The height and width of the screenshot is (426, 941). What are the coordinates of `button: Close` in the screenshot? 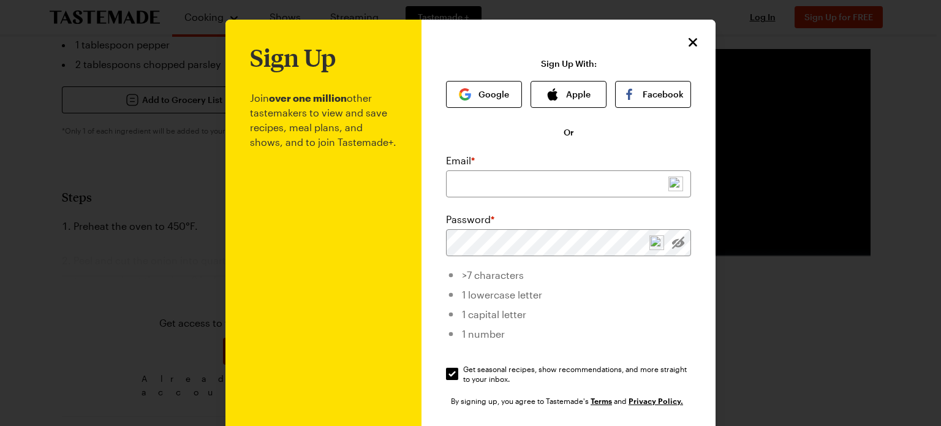 It's located at (693, 42).